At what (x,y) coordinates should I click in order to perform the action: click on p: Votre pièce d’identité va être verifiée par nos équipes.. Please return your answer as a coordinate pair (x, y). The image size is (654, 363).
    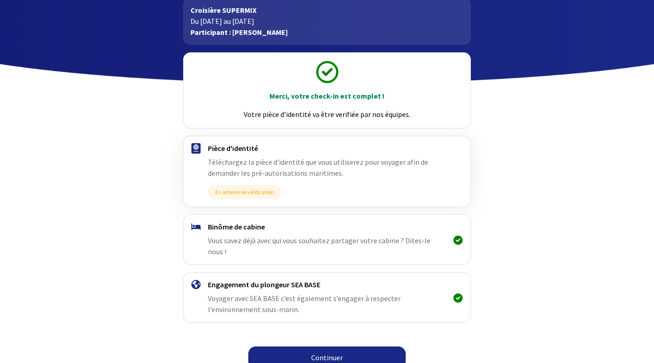
    Looking at the image, I should click on (327, 114).